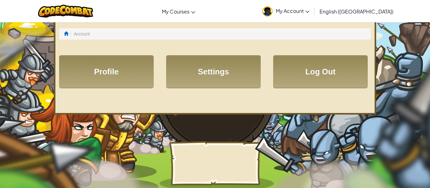  Describe the element at coordinates (292, 11) in the screenshot. I see `span: My Account` at that location.